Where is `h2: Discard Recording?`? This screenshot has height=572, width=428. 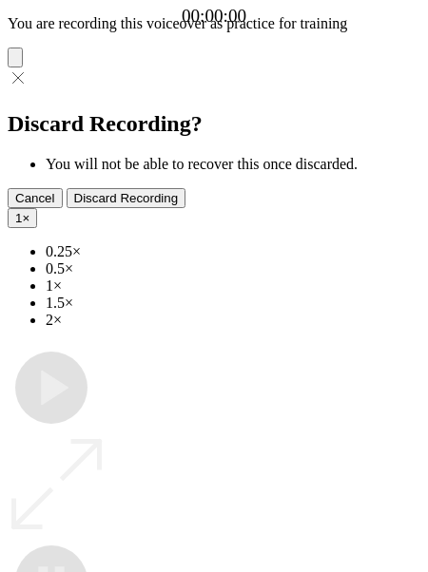 h2: Discard Recording? is located at coordinates (214, 124).